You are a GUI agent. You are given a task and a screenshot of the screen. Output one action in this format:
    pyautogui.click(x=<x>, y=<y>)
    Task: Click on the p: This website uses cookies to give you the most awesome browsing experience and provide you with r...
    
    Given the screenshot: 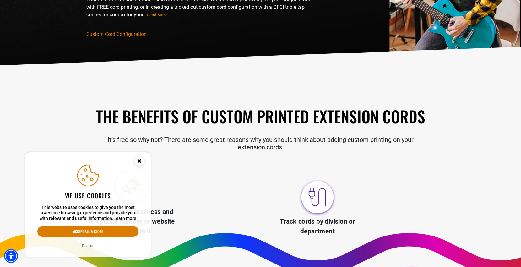 What is the action you would take?
    pyautogui.click(x=88, y=213)
    